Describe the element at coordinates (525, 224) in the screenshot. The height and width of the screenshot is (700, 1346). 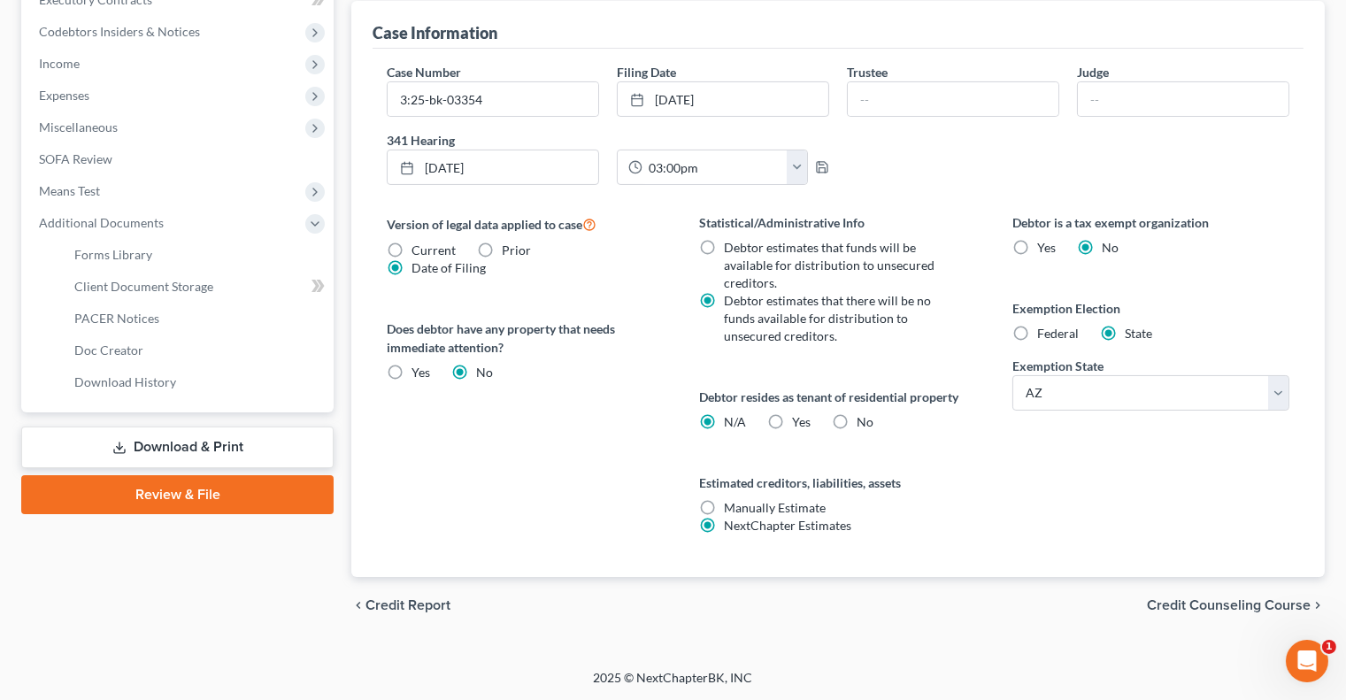
I see `label: Version of legal data applied to case` at that location.